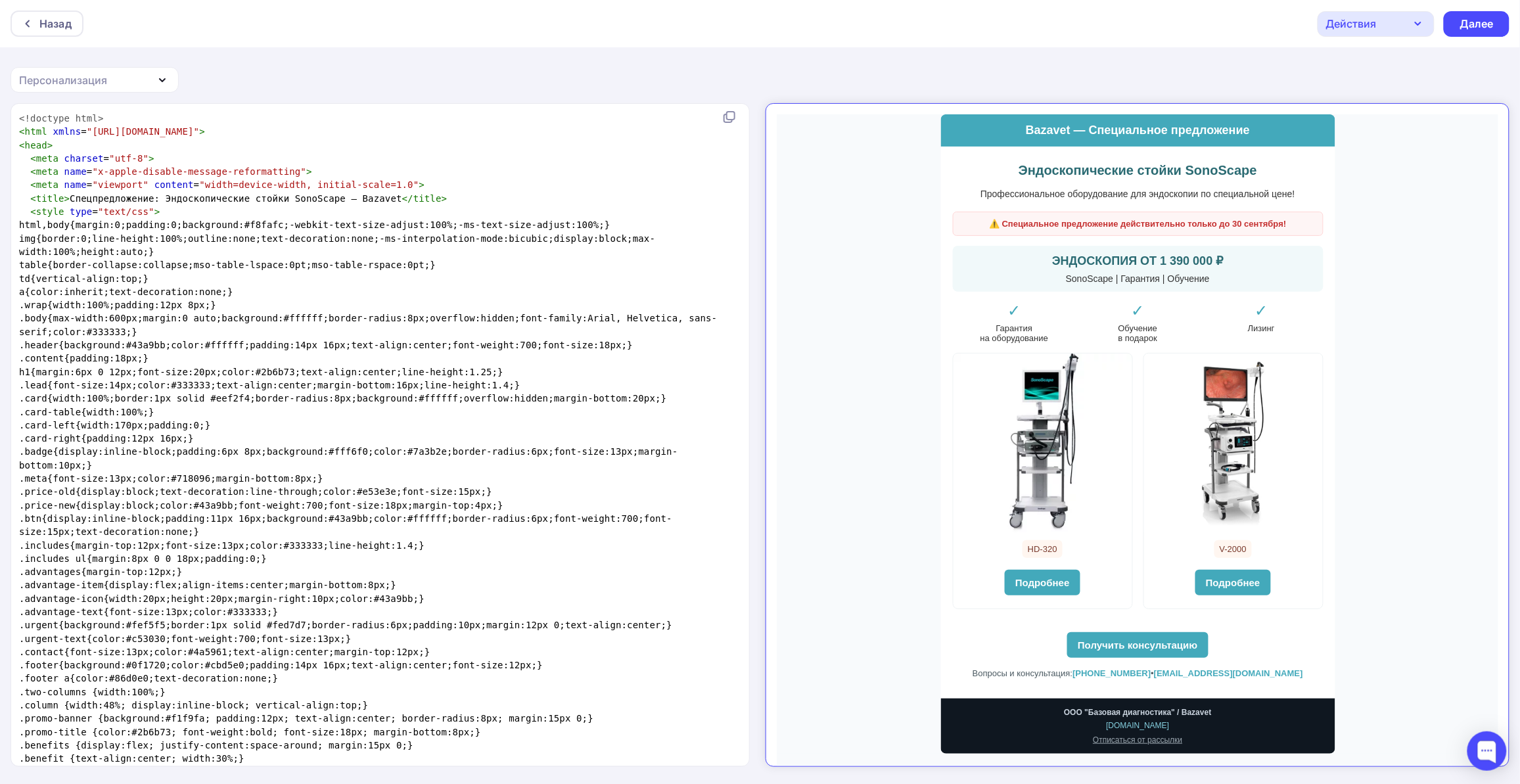 The height and width of the screenshot is (784, 1520). What do you see at coordinates (456, 434) in the screenshot?
I see `div: V-2000` at bounding box center [456, 434].